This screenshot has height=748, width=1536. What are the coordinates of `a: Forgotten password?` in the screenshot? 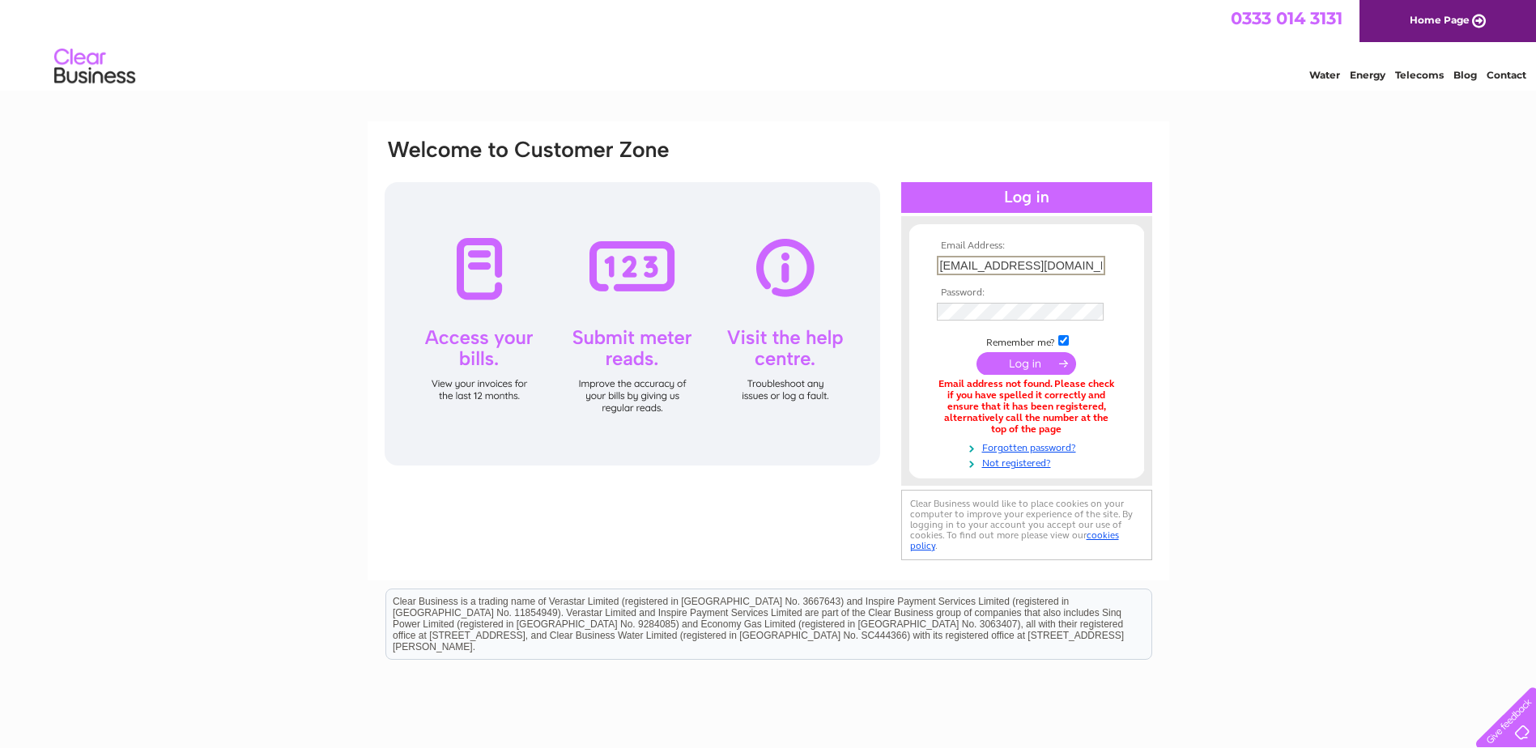 It's located at (1028, 446).